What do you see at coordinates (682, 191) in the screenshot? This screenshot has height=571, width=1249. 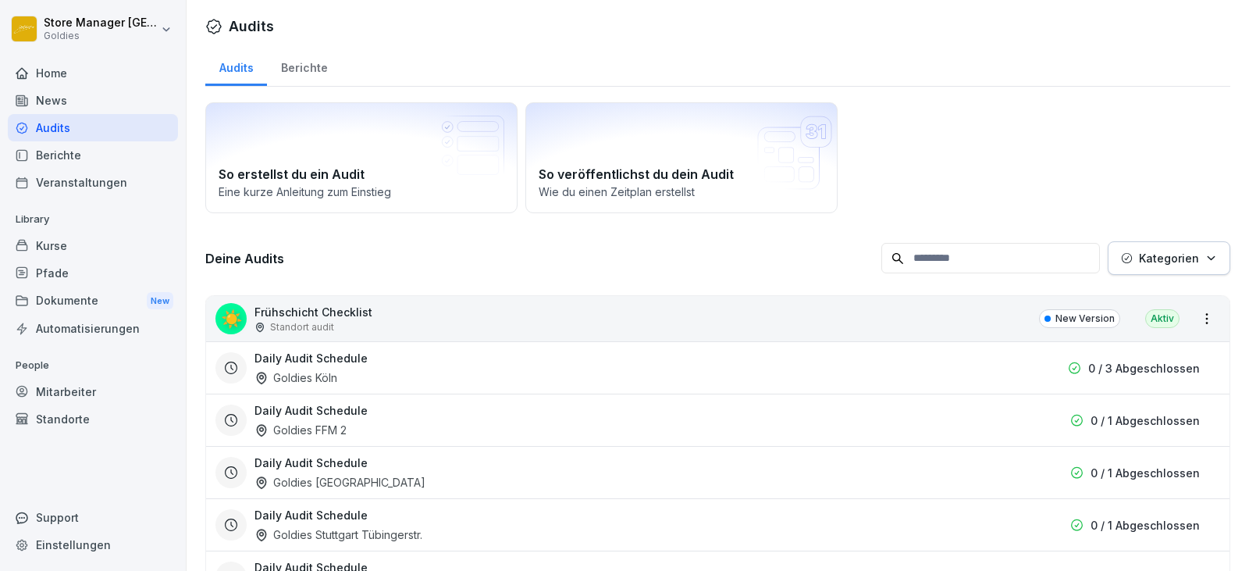 I see `p: Wie du einen Zeitplan erstellst` at bounding box center [682, 191].